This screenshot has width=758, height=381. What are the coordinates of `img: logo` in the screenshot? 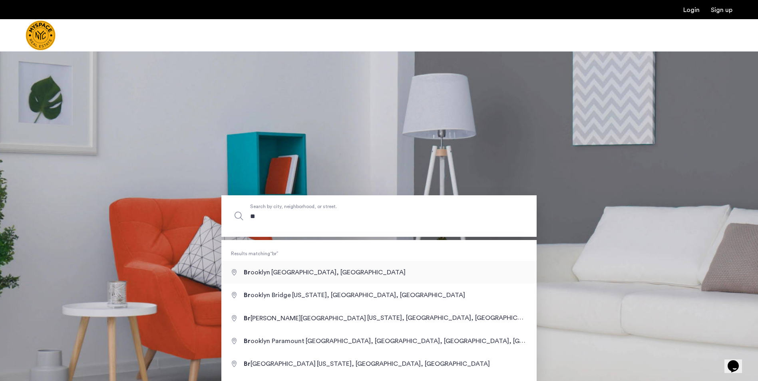 It's located at (40, 35).